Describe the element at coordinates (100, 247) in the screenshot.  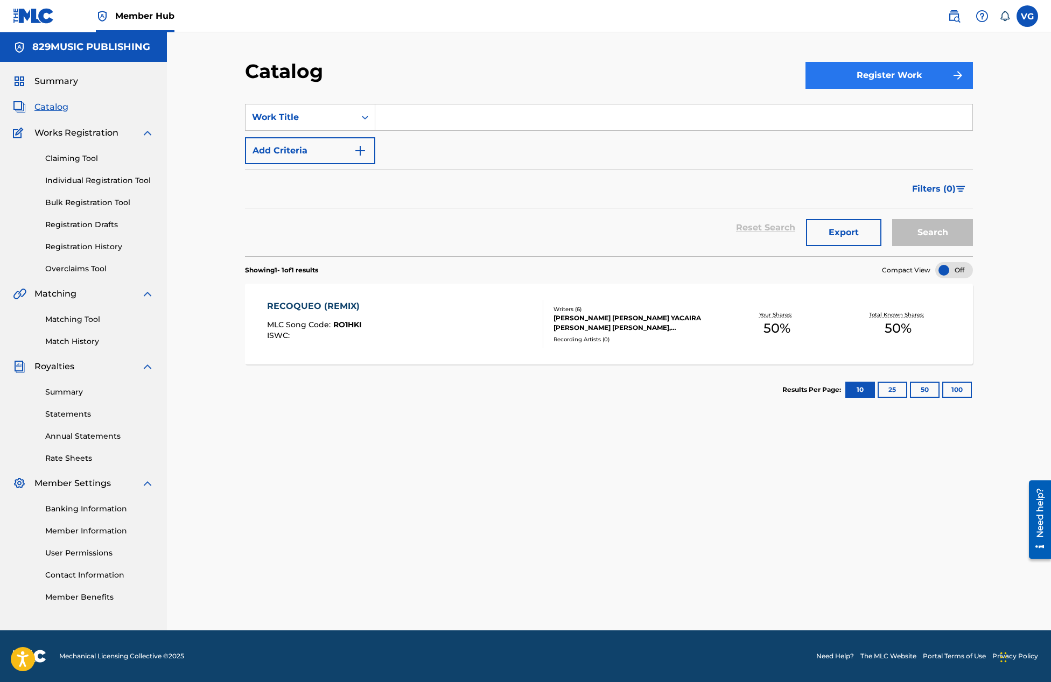
I see `a: Registration History` at that location.